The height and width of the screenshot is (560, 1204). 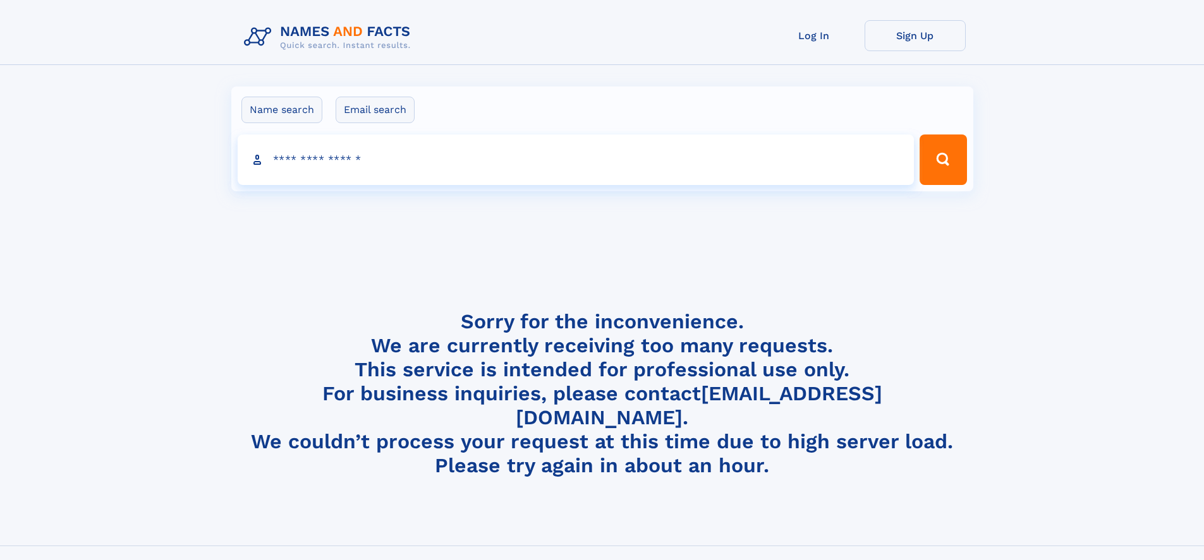 What do you see at coordinates (915, 35) in the screenshot?
I see `a: Sign Up` at bounding box center [915, 35].